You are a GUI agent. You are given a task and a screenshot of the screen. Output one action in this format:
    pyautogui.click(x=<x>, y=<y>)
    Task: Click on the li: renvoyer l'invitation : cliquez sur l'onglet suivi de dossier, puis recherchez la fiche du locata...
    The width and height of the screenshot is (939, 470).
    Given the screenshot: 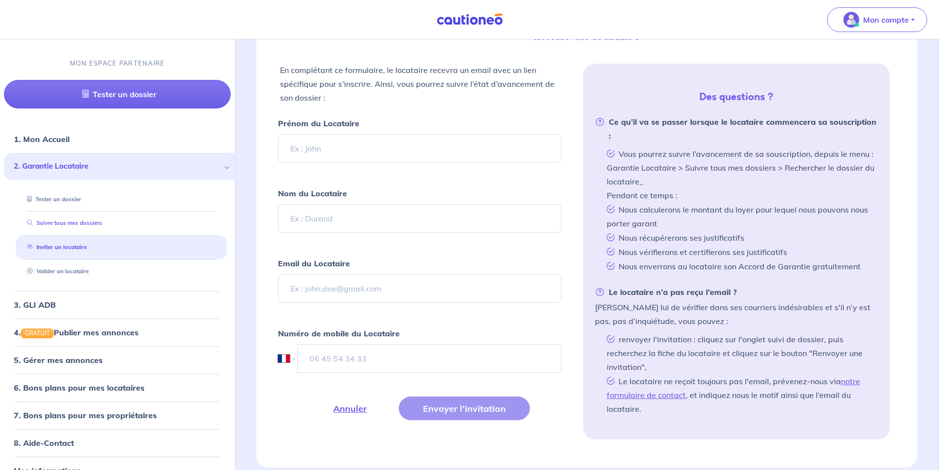 What is the action you would take?
    pyautogui.click(x=741, y=353)
    